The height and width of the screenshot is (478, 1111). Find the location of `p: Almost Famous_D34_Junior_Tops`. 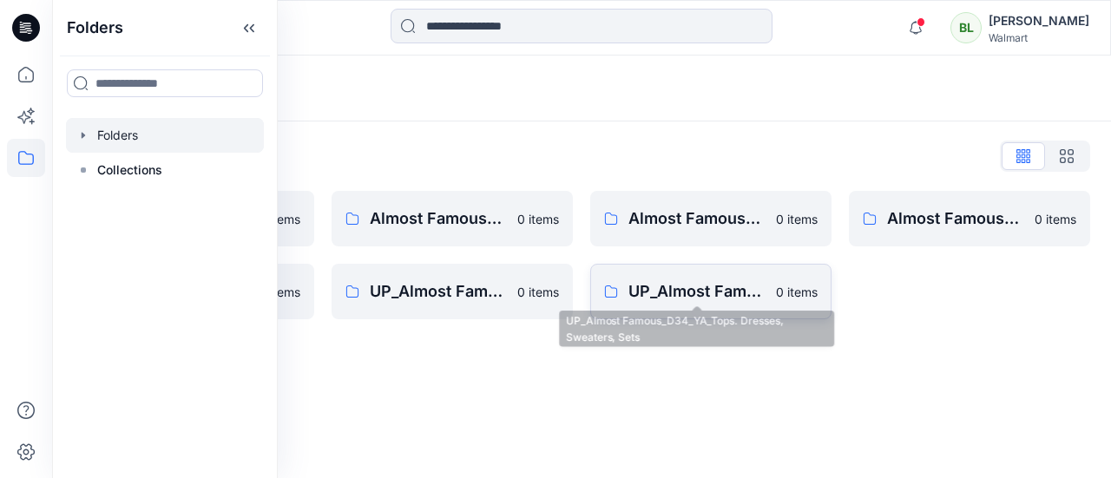

p: Almost Famous_D34_Junior_Tops is located at coordinates (956, 219).